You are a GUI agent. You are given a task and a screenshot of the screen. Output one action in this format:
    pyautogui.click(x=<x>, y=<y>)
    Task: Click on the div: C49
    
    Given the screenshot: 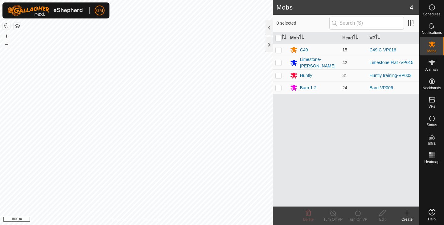 What is the action you would take?
    pyautogui.click(x=304, y=50)
    